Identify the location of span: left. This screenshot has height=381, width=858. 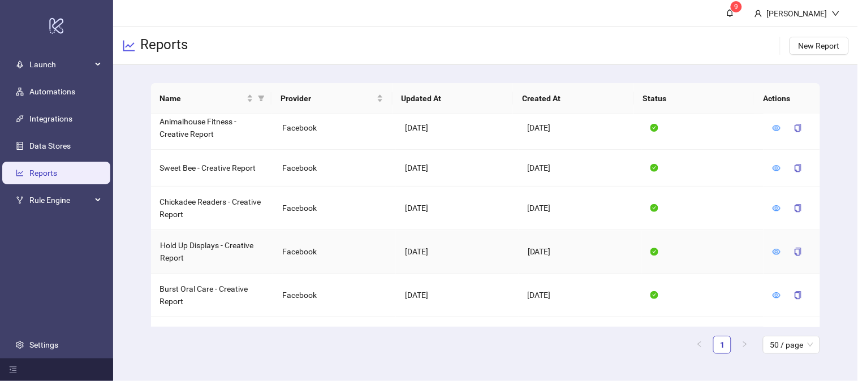
(699, 344).